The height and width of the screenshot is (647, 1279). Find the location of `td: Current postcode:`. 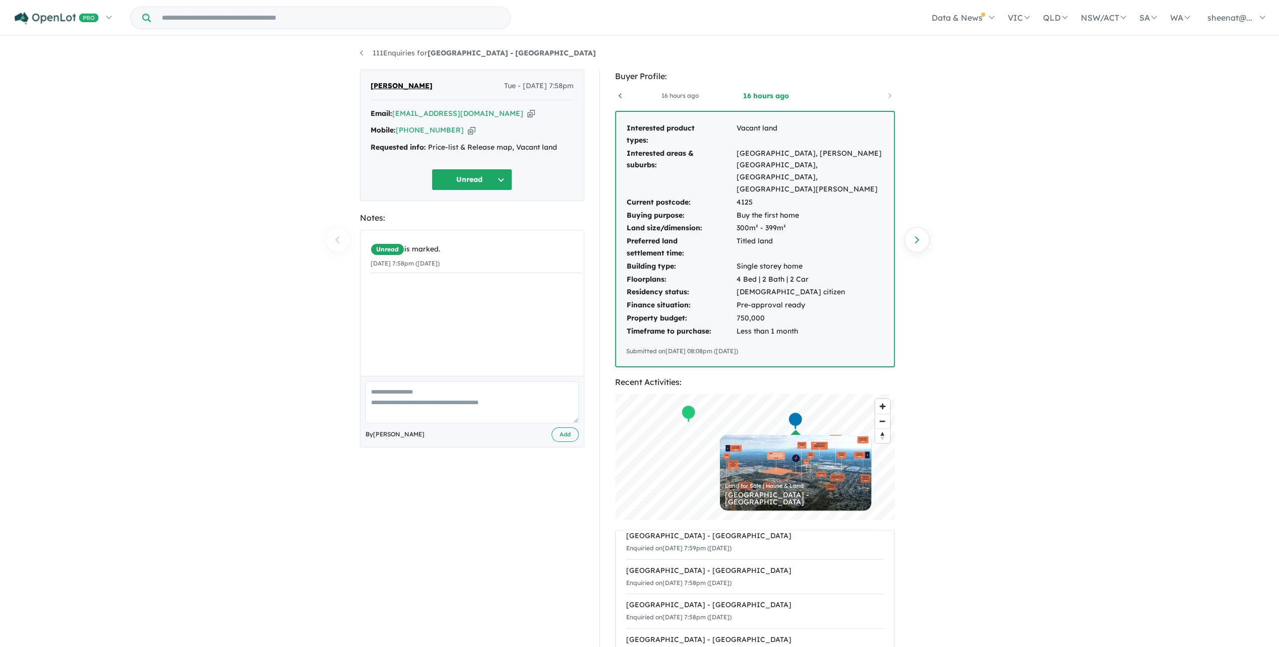

td: Current postcode: is located at coordinates (681, 203).